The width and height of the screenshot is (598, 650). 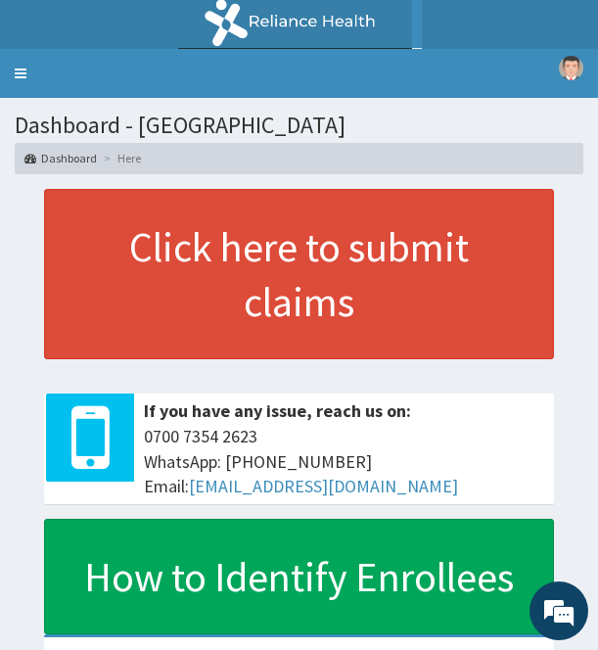 What do you see at coordinates (571, 68) in the screenshot?
I see `img: User Image` at bounding box center [571, 68].